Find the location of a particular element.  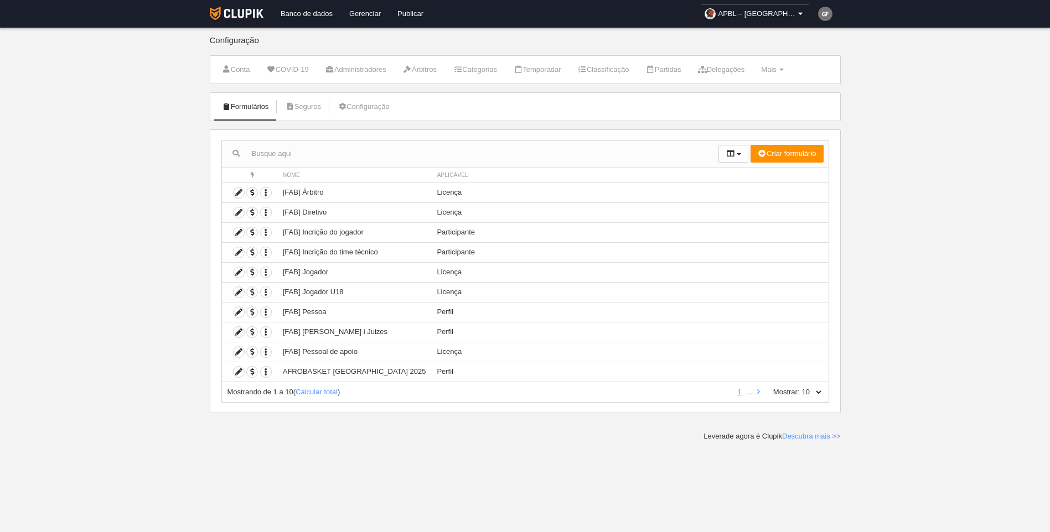

a: Mais is located at coordinates (772, 70).